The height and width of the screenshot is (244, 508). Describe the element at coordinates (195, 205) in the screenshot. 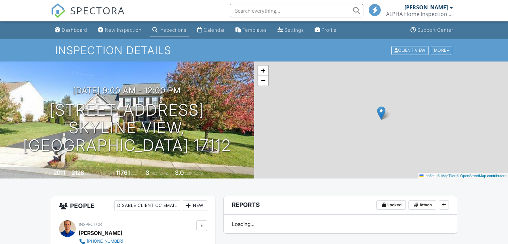

I see `div: New` at that location.